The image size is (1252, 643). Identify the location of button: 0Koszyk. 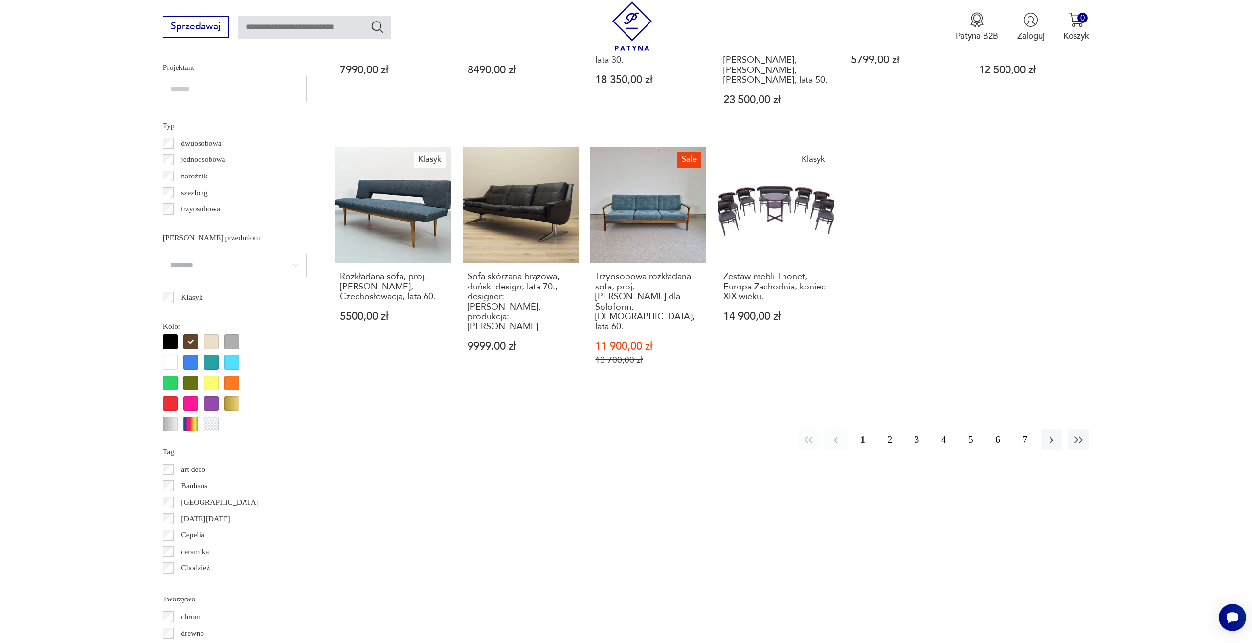
(1076, 27).